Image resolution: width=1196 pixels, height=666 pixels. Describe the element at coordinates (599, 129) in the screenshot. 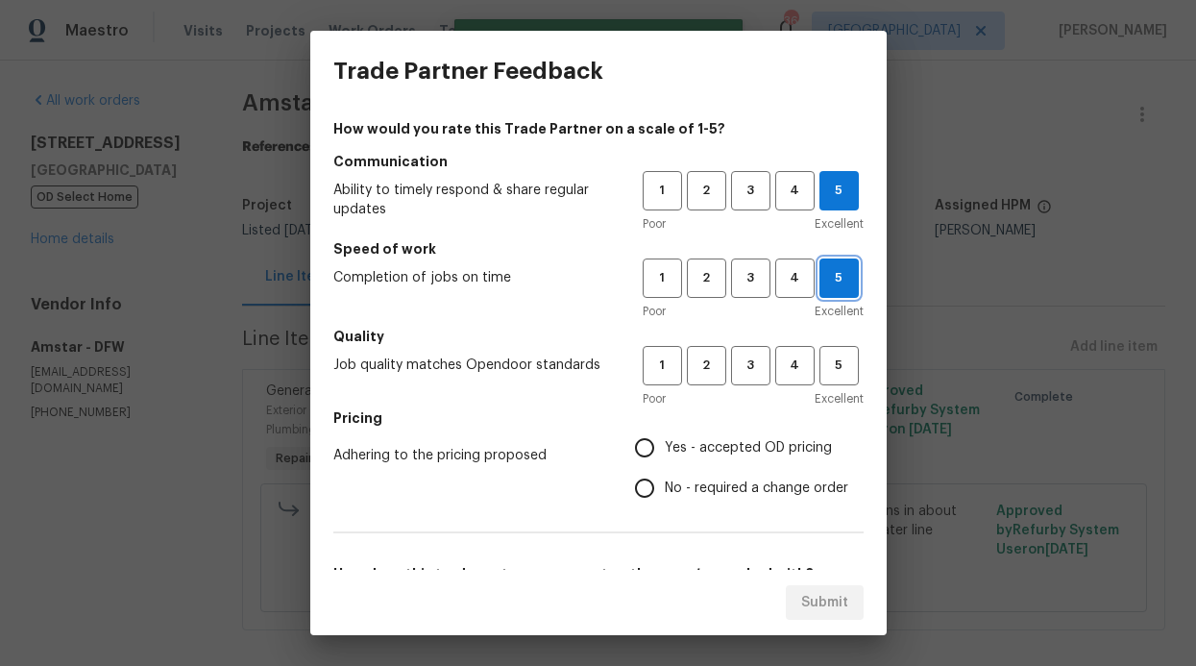

I see `h4: How would you rate this Trade Partner on a scale of 1-5?` at that location.